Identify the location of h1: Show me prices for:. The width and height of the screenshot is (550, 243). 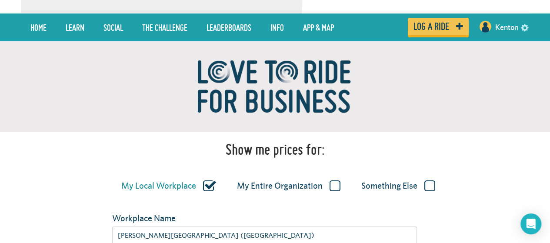
(275, 149).